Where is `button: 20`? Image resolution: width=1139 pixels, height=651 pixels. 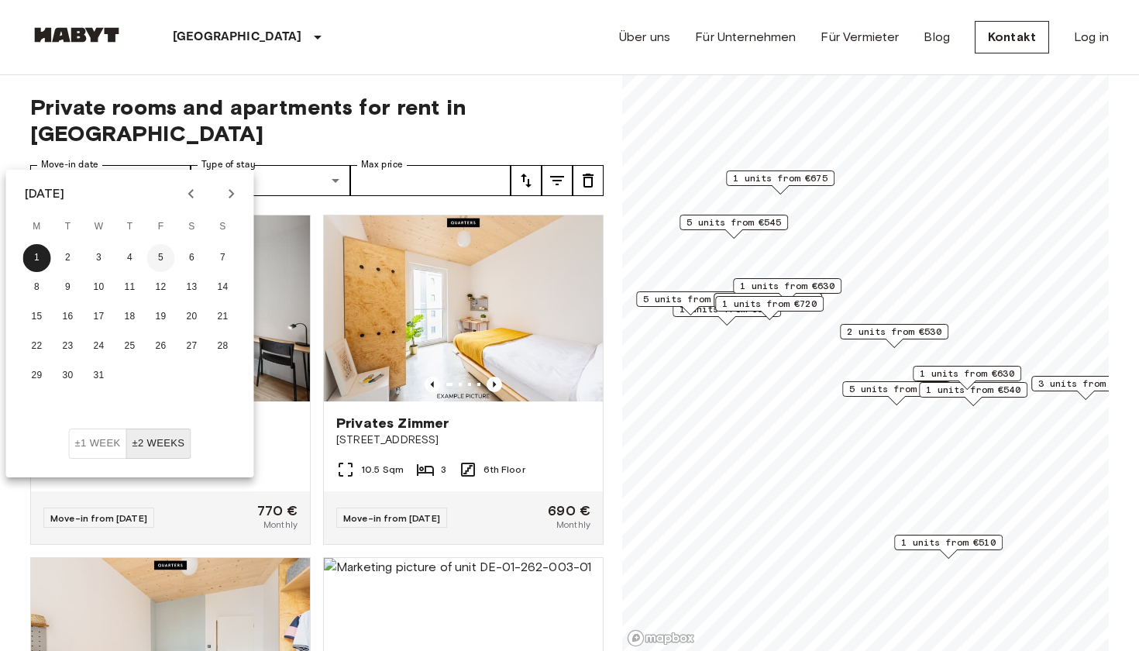 button: 20 is located at coordinates (192, 317).